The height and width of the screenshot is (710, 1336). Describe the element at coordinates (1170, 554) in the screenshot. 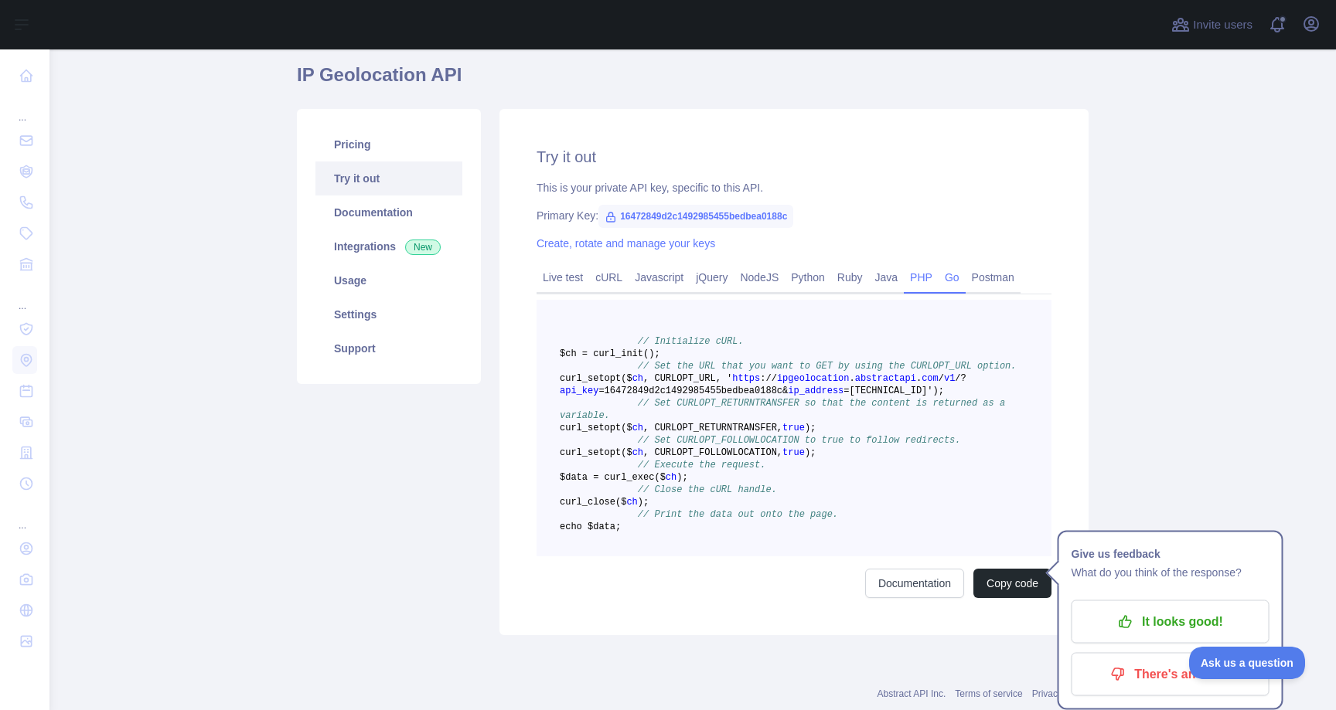

I see `h1: Give us feedback` at that location.